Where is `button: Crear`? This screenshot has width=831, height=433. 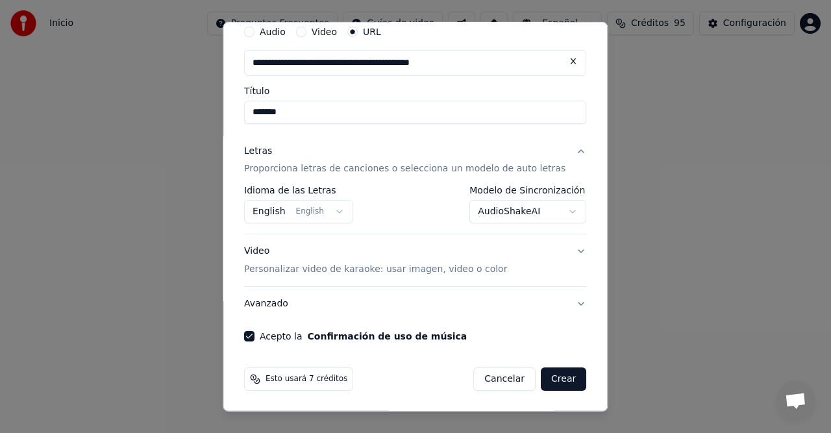 button: Crear is located at coordinates (564, 379).